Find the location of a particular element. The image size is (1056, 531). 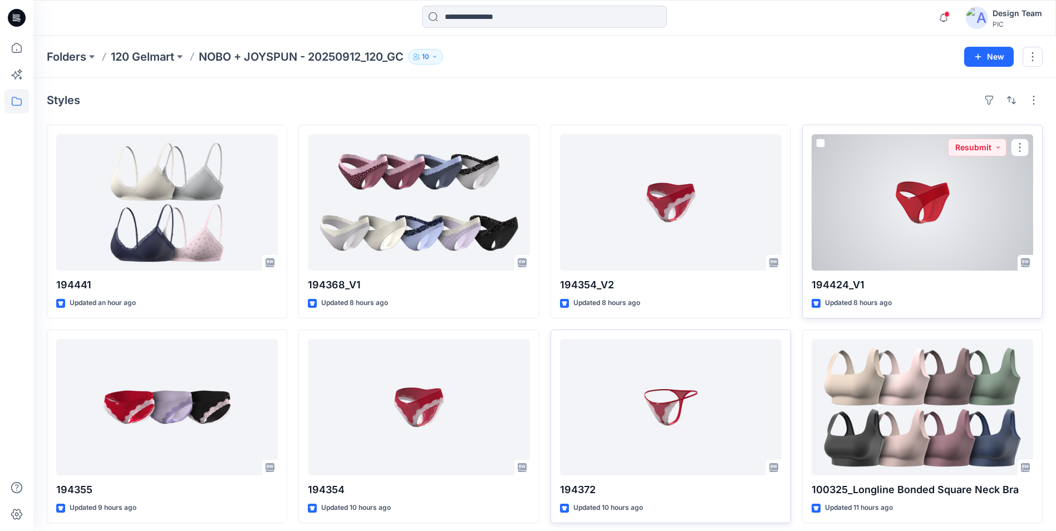

p: 100325_Longline Bonded Square Neck Bra is located at coordinates (922, 490).